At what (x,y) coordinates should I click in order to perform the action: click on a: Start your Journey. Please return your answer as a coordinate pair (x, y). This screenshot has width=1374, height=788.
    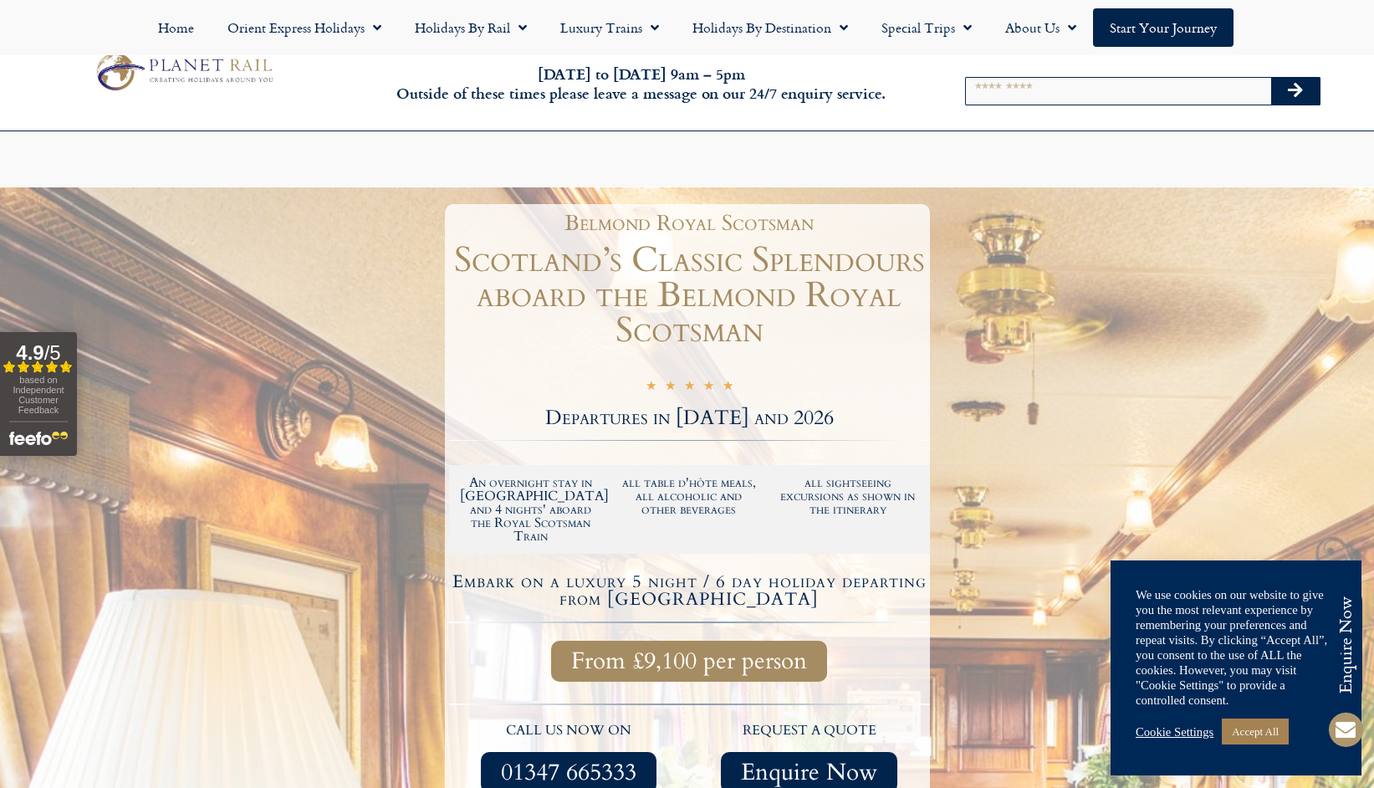
    Looking at the image, I should click on (1163, 28).